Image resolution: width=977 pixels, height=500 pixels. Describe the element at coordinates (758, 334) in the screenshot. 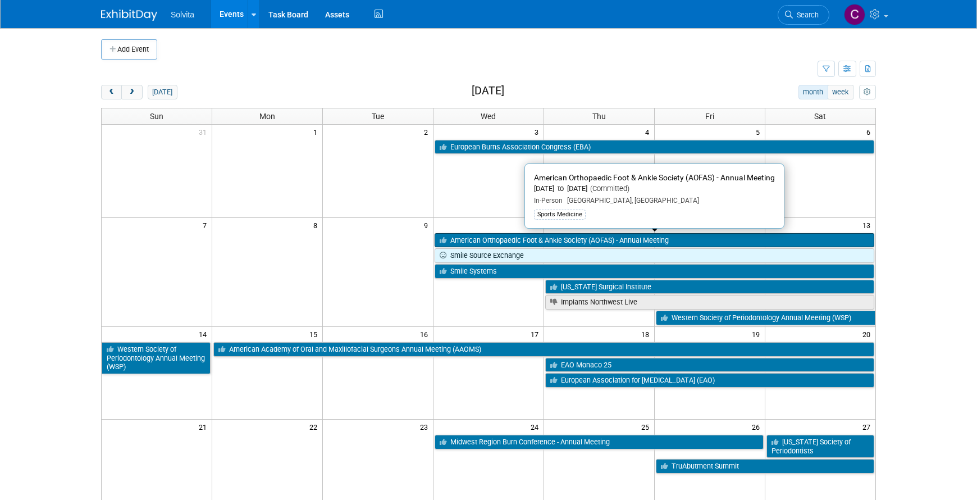

I see `span: 19` at that location.